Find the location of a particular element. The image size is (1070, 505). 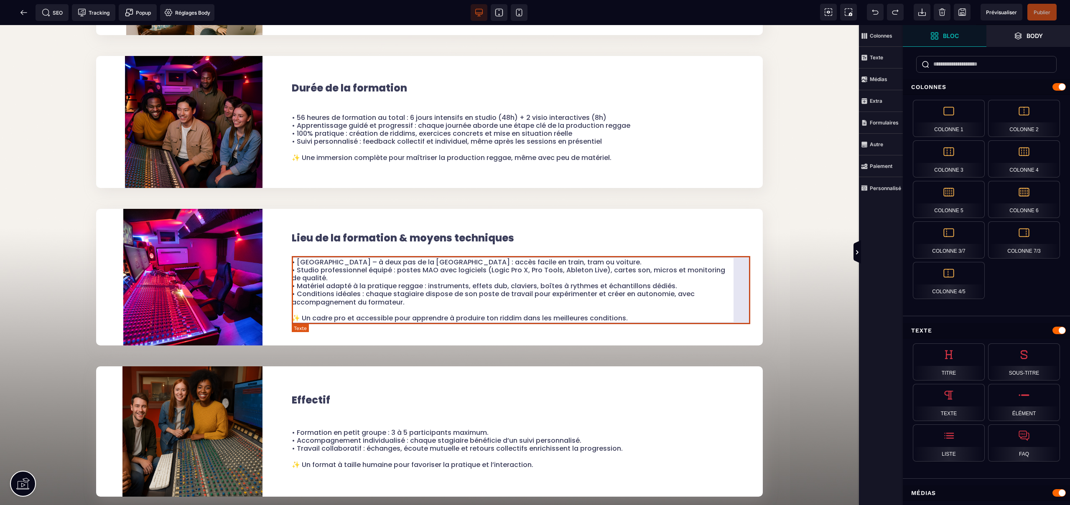

span: Enregistrer is located at coordinates (962, 12).